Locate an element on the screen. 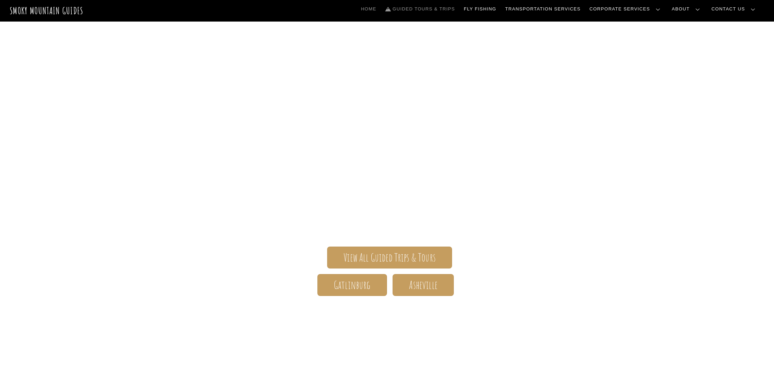 This screenshot has width=774, height=369. a: Contact Us is located at coordinates (734, 9).